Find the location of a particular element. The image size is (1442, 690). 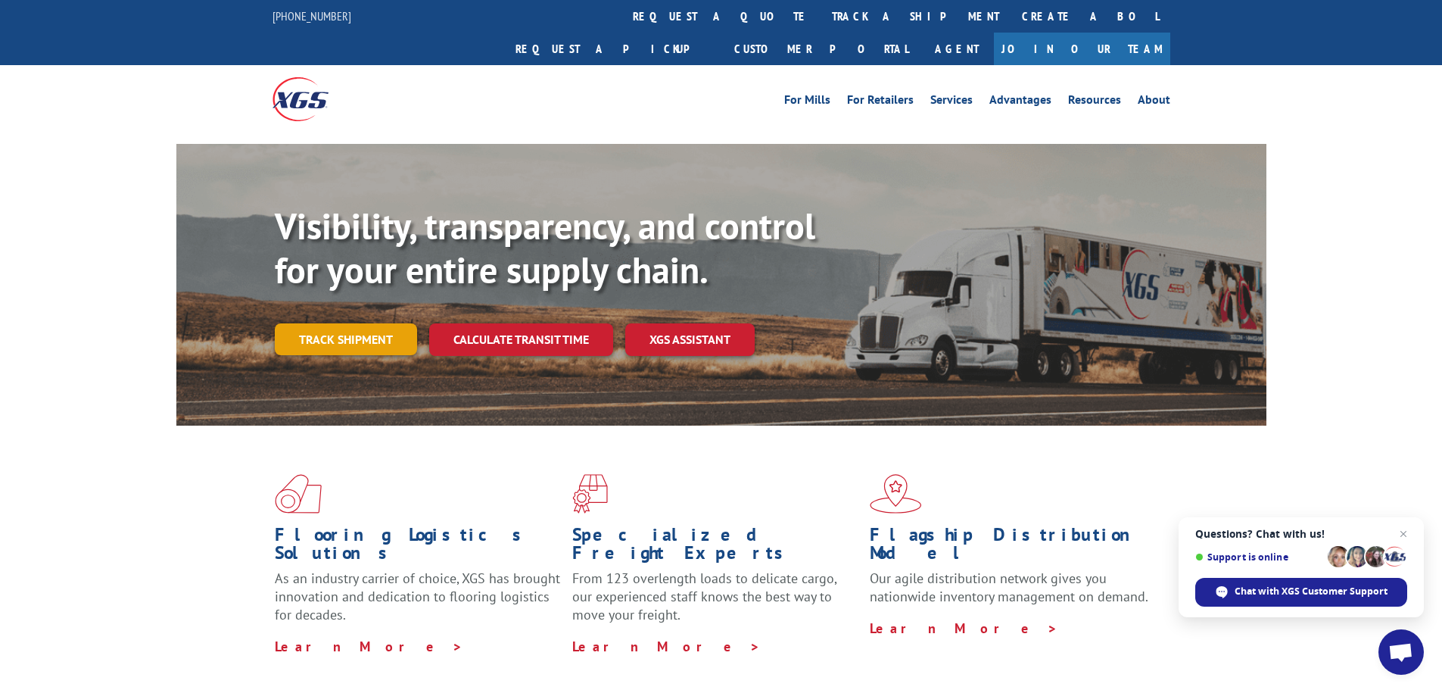

p: From 123 overlength loads to delicate cargo, our experienced staff knows the best way to move you... is located at coordinates (715, 603).